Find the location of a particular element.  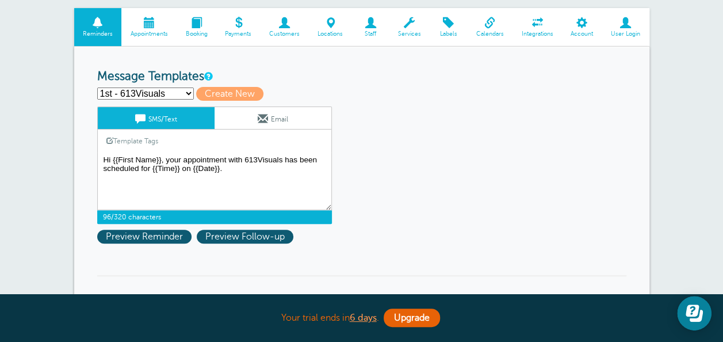

a: Integrations is located at coordinates (537, 27).